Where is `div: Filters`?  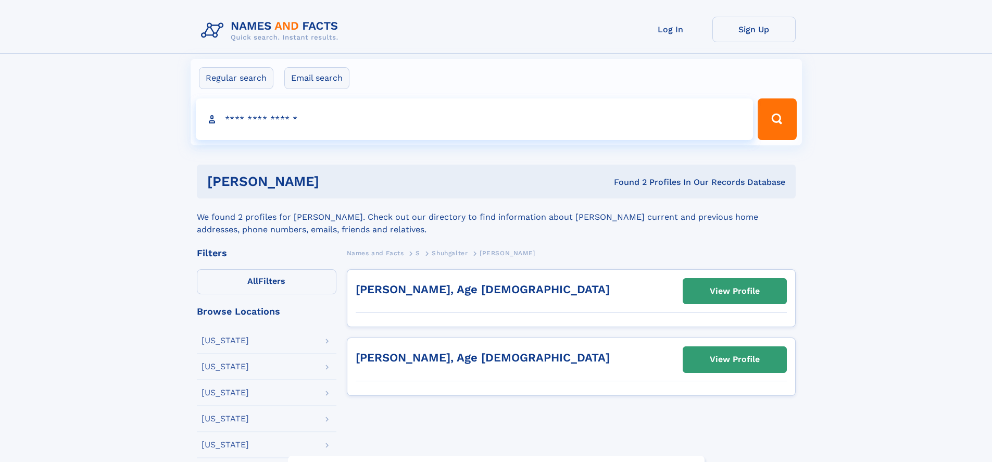
div: Filters is located at coordinates (267, 253).